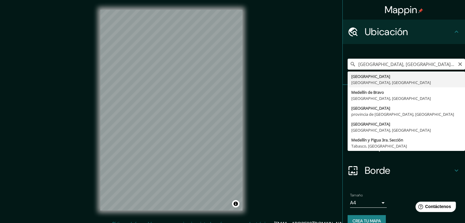 Image resolution: width=465 pixels, height=223 pixels. Describe the element at coordinates (386, 32) in the screenshot. I see `font: Ubicación` at that location.